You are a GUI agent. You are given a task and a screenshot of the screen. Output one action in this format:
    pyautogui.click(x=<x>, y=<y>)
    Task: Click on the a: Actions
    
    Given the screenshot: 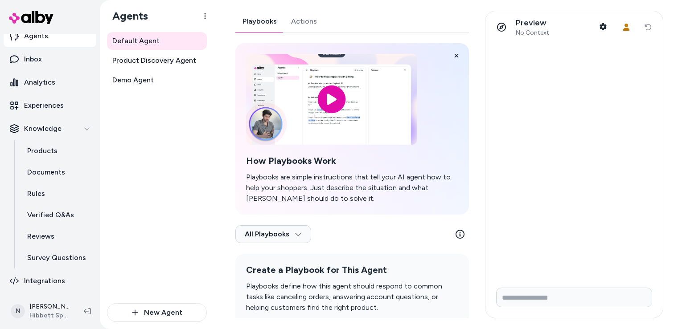 What is the action you would take?
    pyautogui.click(x=304, y=21)
    